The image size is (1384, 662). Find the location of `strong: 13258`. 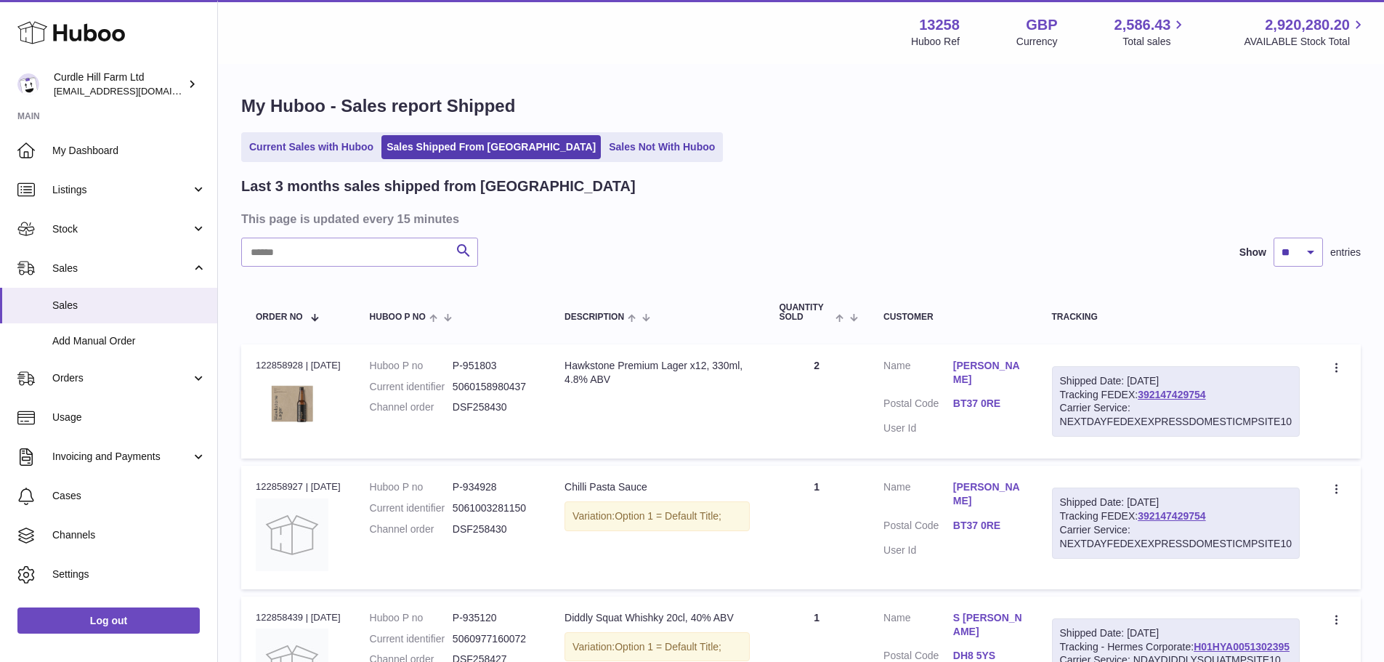

strong: 13258 is located at coordinates (940, 25).